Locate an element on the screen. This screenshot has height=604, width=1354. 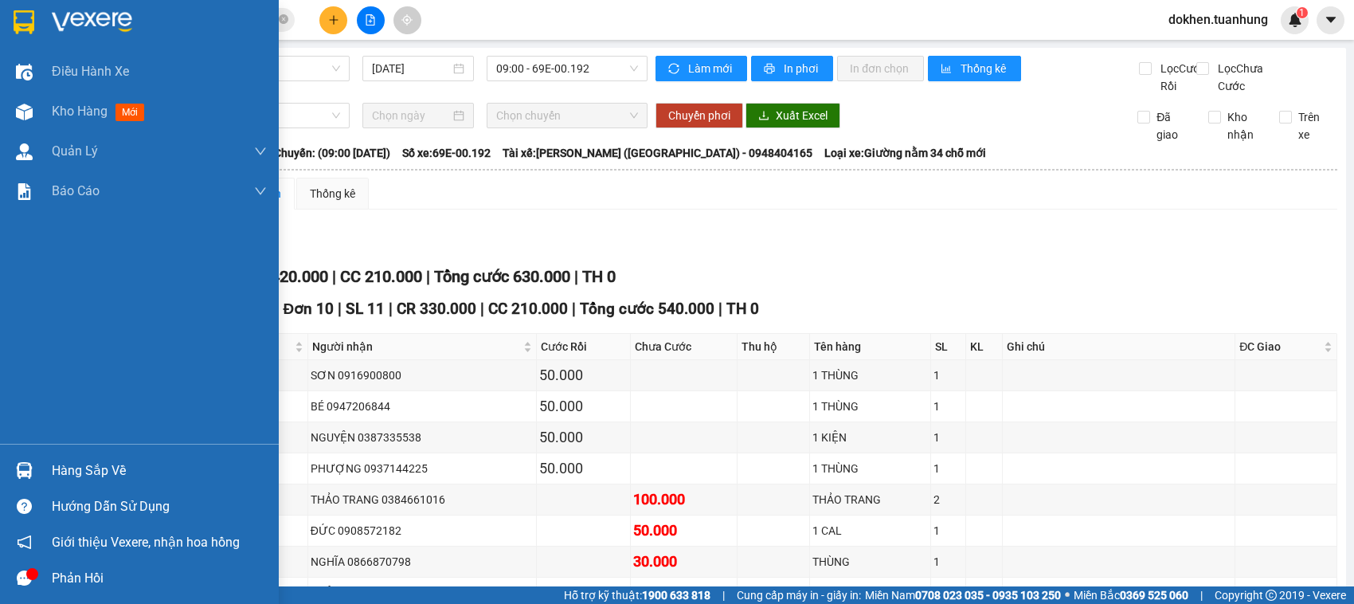
button: caret-down is located at coordinates (1330, 20).